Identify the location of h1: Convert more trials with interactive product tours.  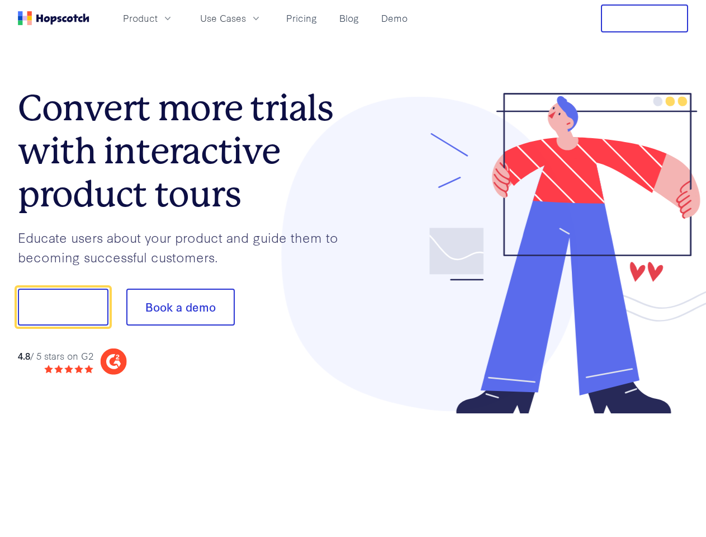
(186, 151).